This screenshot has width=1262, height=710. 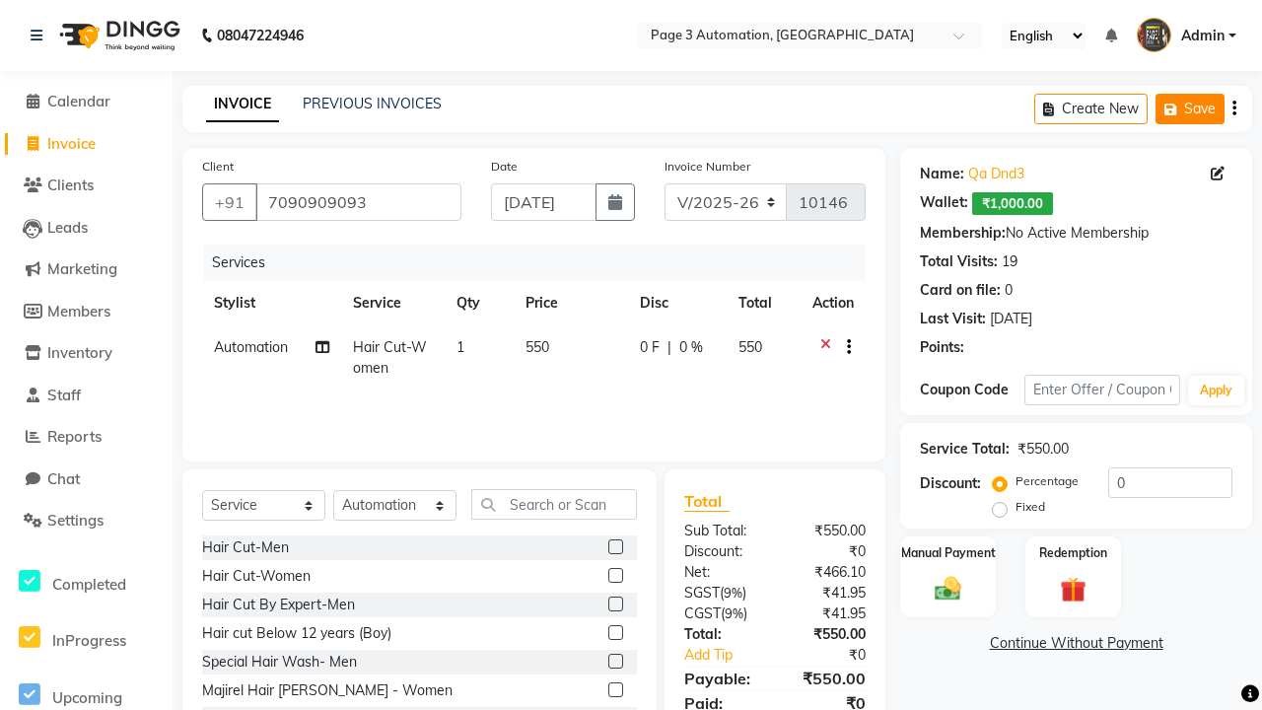 I want to click on a: Members, so click(x=86, y=312).